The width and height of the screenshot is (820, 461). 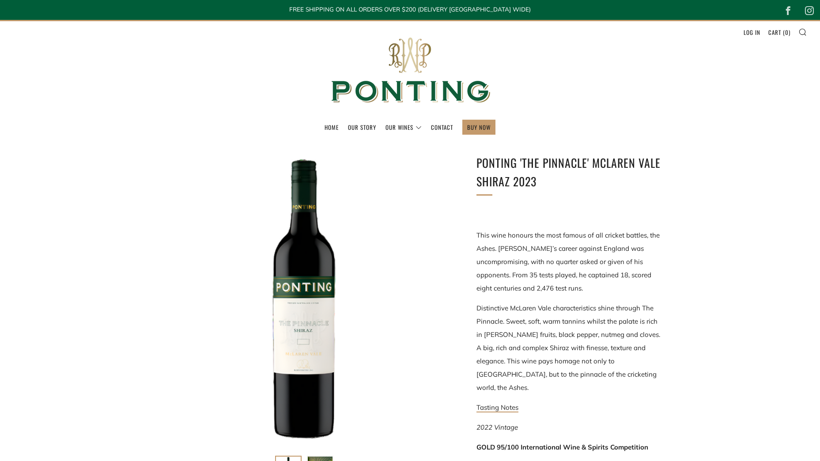 I want to click on img: Ponting Wines, so click(x=410, y=70).